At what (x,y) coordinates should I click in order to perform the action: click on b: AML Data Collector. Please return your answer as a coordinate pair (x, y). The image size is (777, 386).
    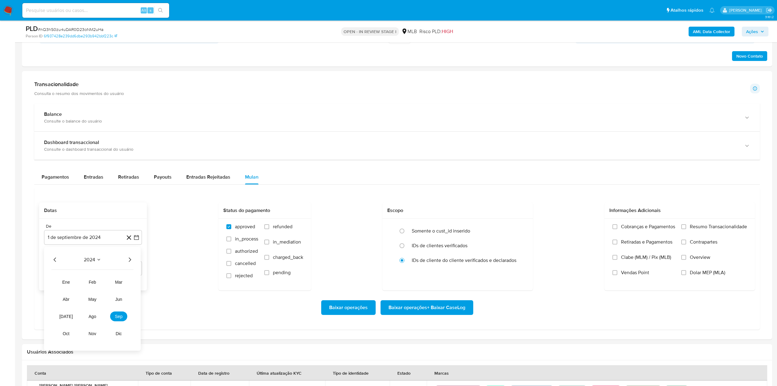
    Looking at the image, I should click on (712, 32).